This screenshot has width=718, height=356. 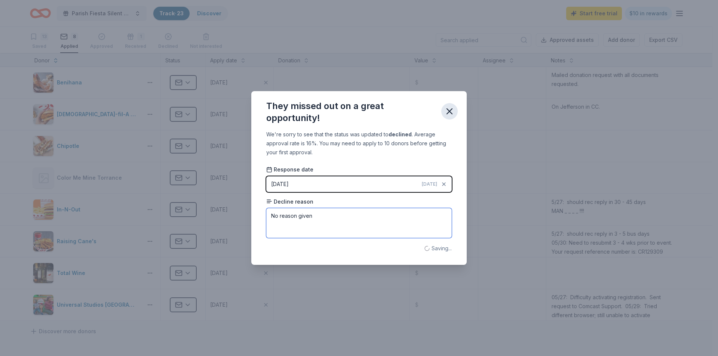 I want to click on span: Response date, so click(x=290, y=170).